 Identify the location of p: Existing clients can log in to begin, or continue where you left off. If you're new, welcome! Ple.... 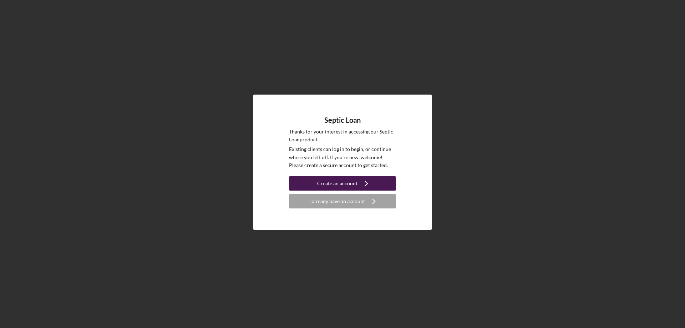
(343, 157).